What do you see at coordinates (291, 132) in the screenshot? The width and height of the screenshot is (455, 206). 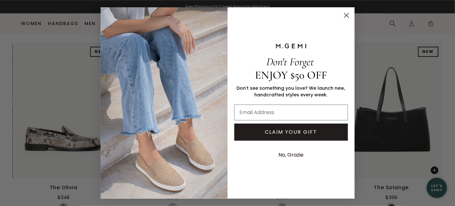 I see `button: CLAIM YOUR GIFT` at bounding box center [291, 132].